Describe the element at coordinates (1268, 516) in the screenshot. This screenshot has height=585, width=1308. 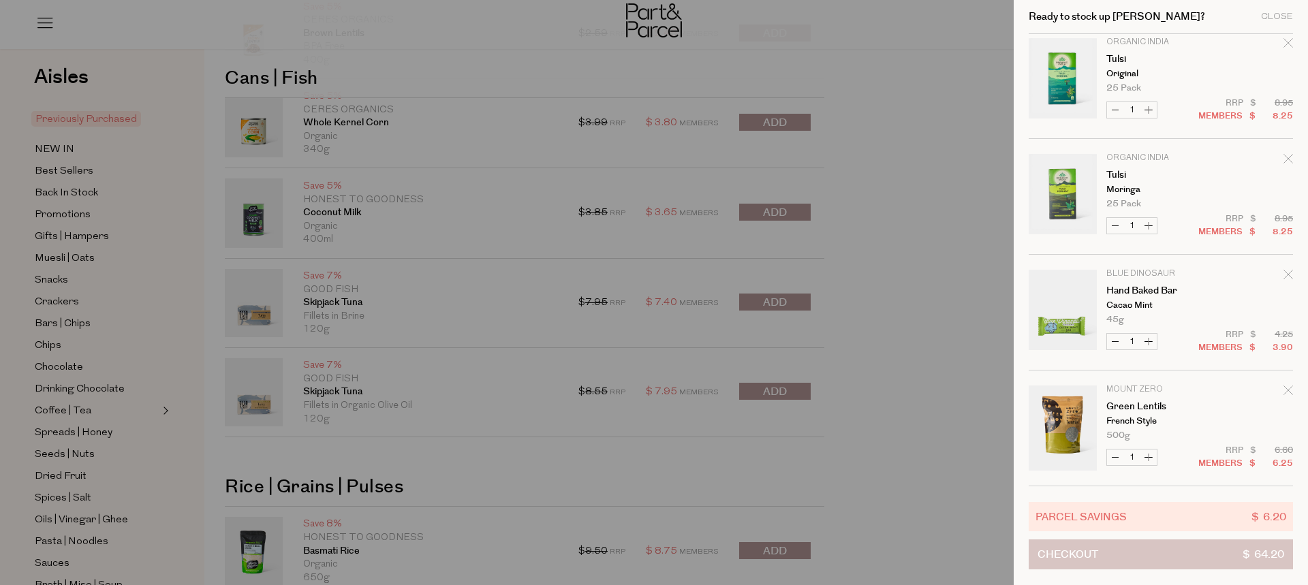
I see `span: $ 6.20` at that location.